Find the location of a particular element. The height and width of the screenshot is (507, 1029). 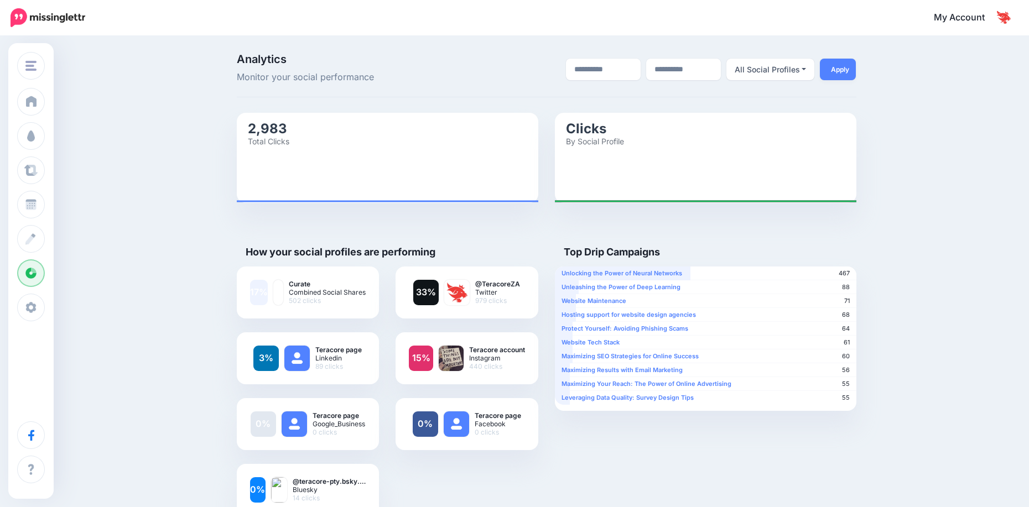

b: @teracore-pty.bsky.… is located at coordinates (329, 481).